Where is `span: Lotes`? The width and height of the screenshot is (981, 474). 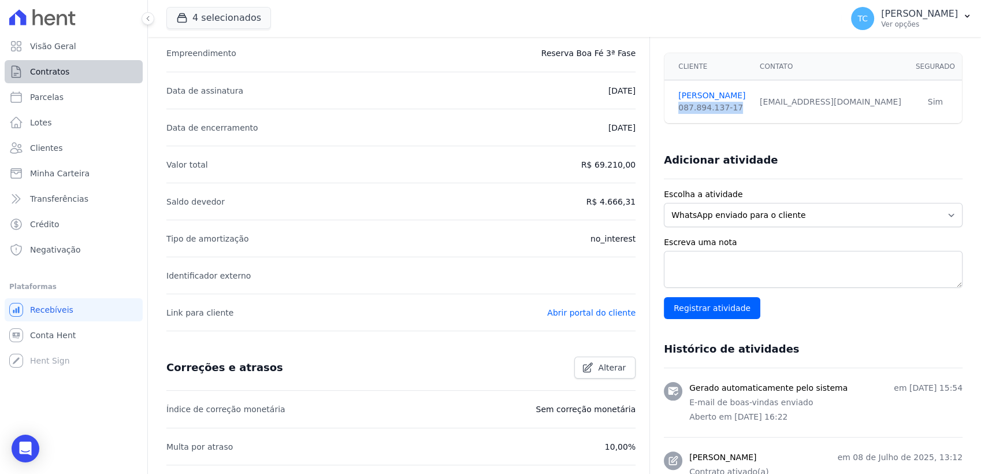 span: Lotes is located at coordinates (41, 123).